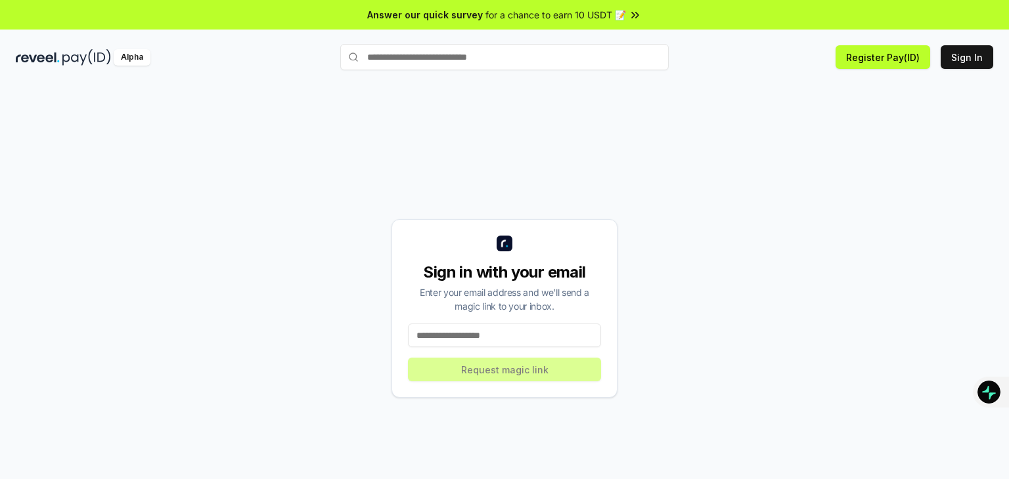  I want to click on img: pay_id, so click(87, 57).